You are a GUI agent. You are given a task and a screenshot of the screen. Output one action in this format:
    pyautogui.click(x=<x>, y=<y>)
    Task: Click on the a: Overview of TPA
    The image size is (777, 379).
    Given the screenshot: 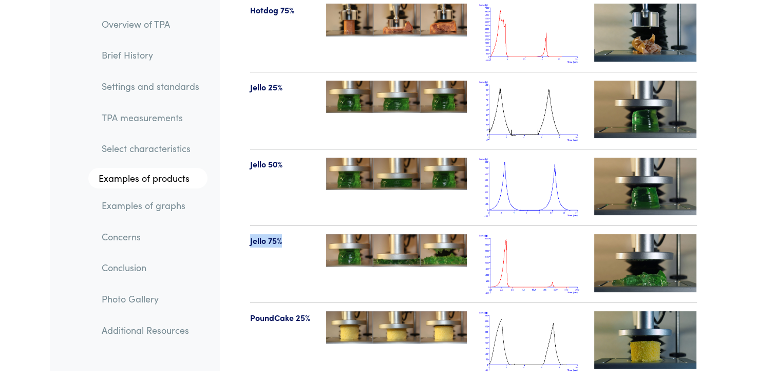 What is the action you would take?
    pyautogui.click(x=150, y=24)
    